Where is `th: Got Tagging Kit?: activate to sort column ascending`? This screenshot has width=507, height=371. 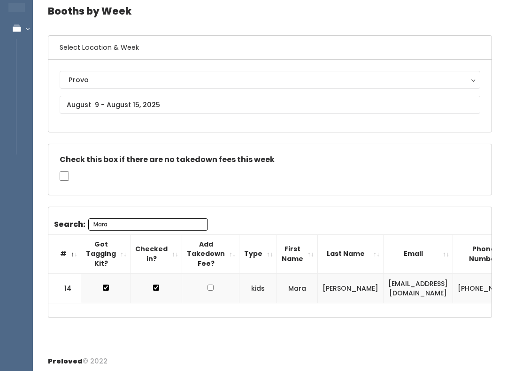 th: Got Tagging Kit?: activate to sort column ascending is located at coordinates (106, 254).